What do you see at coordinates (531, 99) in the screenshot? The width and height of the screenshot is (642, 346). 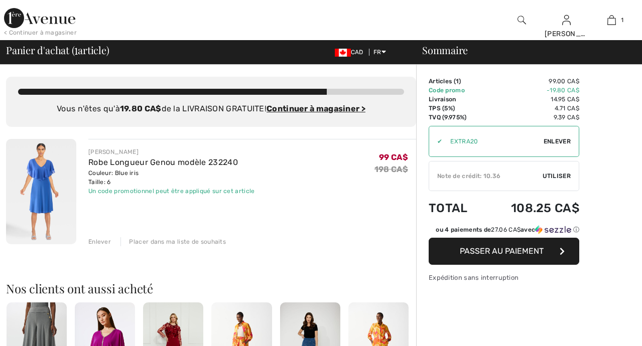 I see `td: 14.95 CA$` at bounding box center [531, 99].